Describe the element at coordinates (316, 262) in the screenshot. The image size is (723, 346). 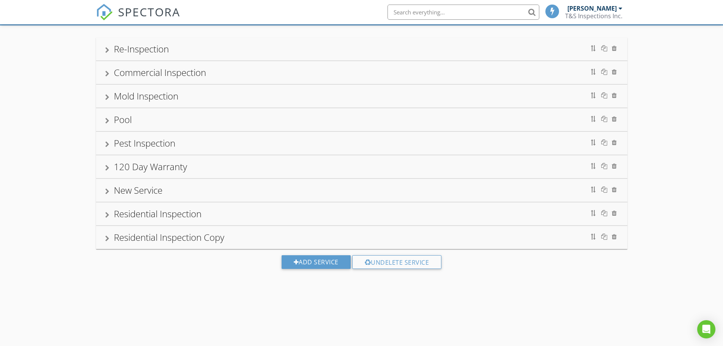
I see `div: Add Service` at that location.